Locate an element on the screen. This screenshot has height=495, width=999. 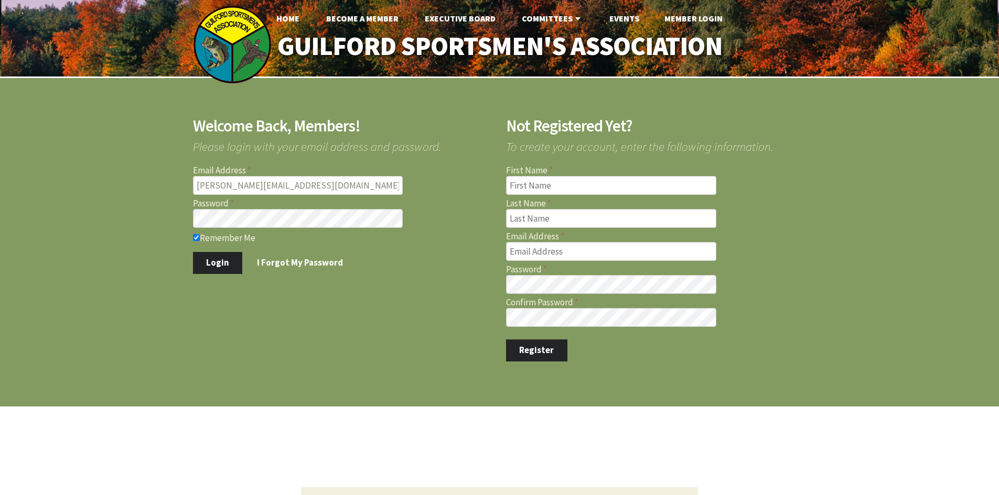
a: Guilford Sportsmen's Association is located at coordinates (499, 46).